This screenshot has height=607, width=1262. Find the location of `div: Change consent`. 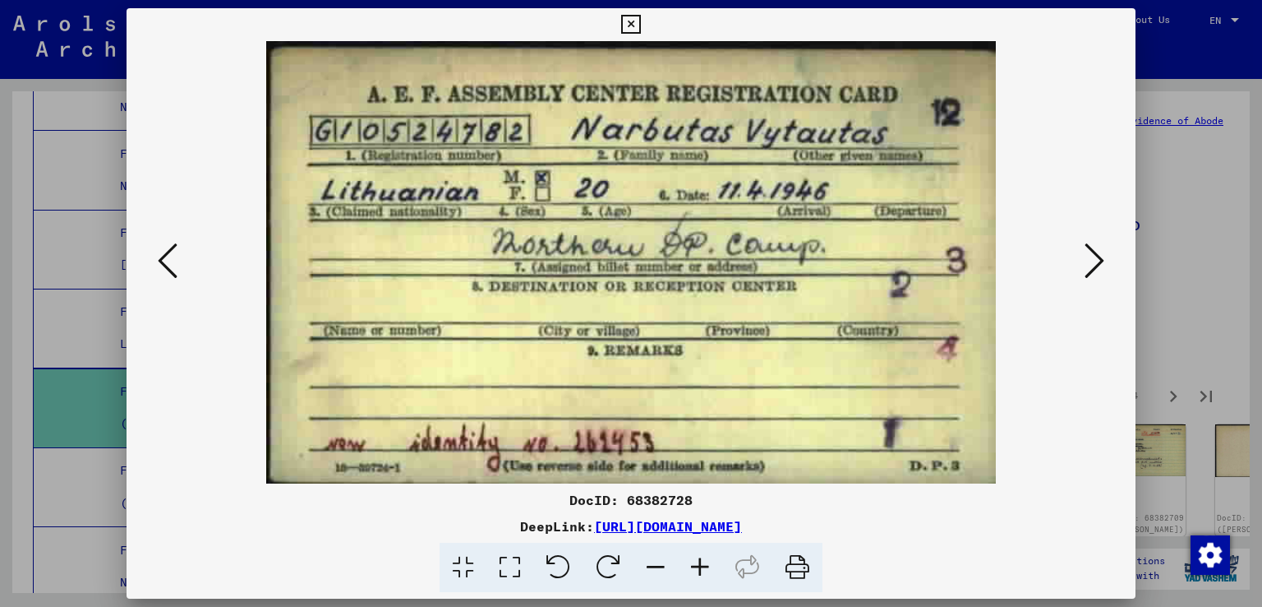

div: Change consent is located at coordinates (1210, 554).